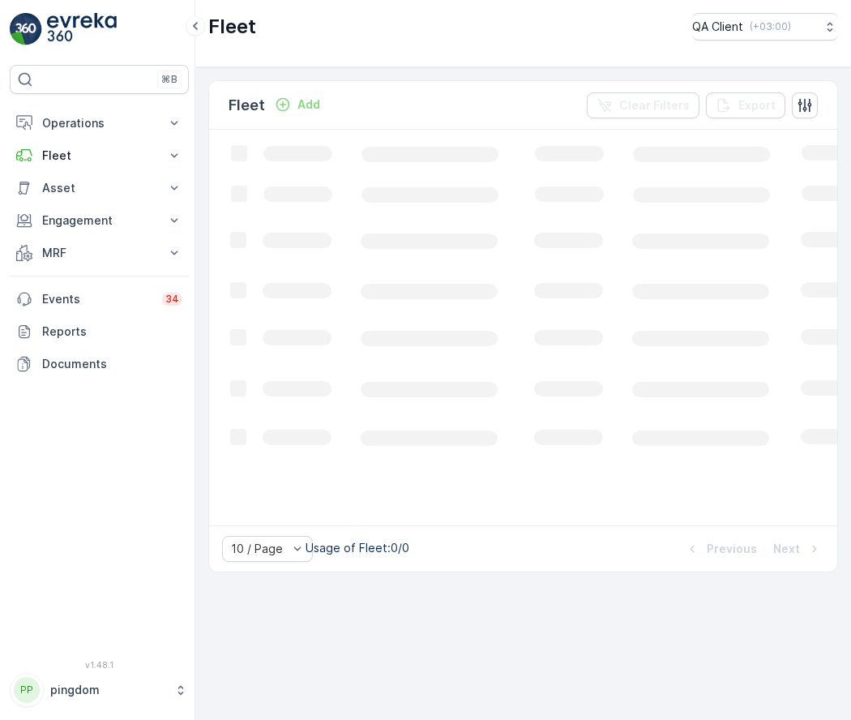 Image resolution: width=851 pixels, height=720 pixels. I want to click on button: Operations, so click(99, 123).